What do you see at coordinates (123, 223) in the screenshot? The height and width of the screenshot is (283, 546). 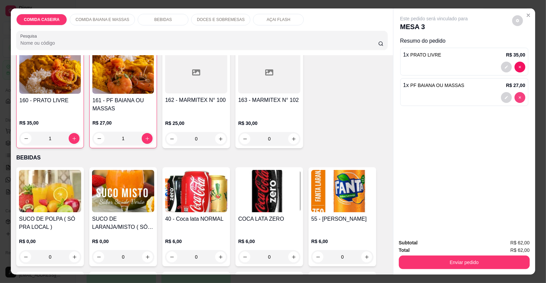 I see `h4: SUCO DE LARANJA/MISTO ( SÓ PRO LOCAL )` at bounding box center [123, 223].